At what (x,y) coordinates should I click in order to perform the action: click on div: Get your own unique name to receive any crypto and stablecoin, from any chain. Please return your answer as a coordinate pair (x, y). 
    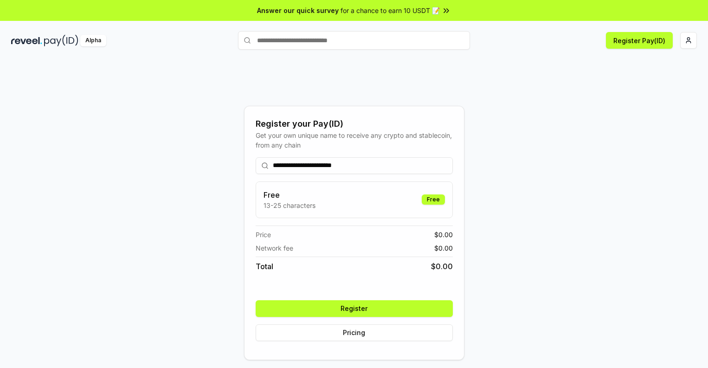
    Looking at the image, I should click on (354, 140).